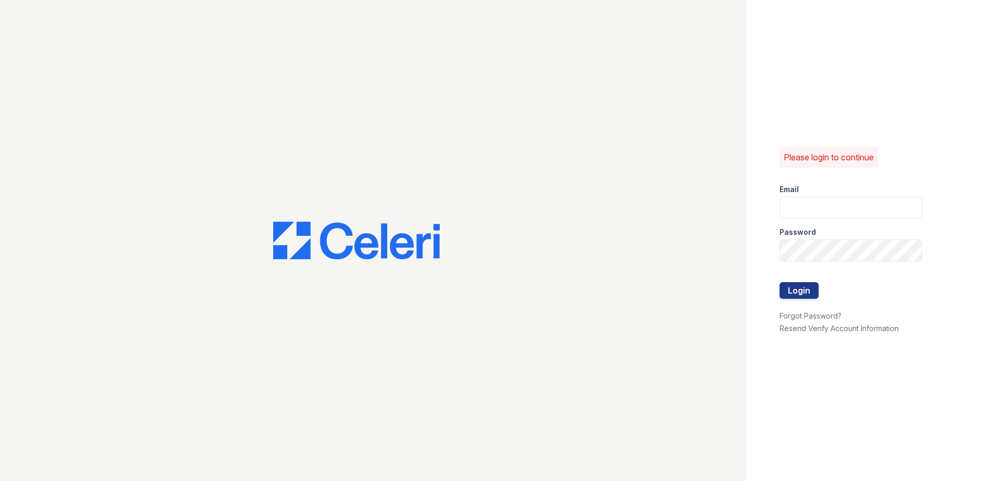  I want to click on a: Resend Verify Account Information, so click(839, 328).